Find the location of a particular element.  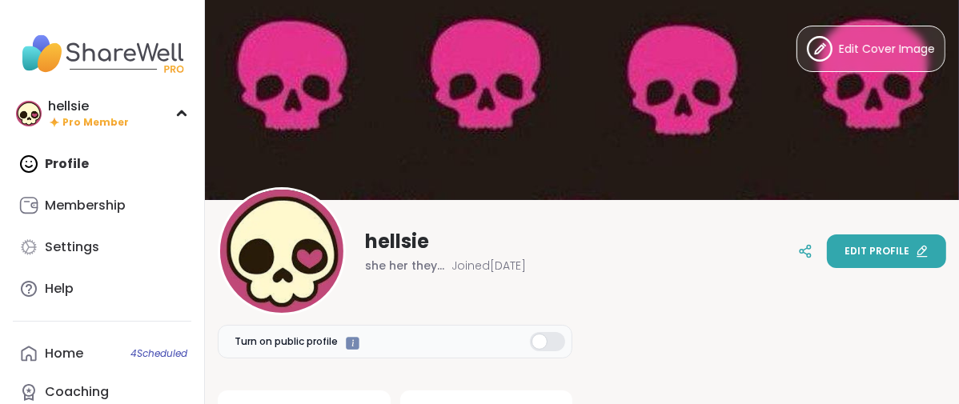

div: Coaching is located at coordinates (77, 392).